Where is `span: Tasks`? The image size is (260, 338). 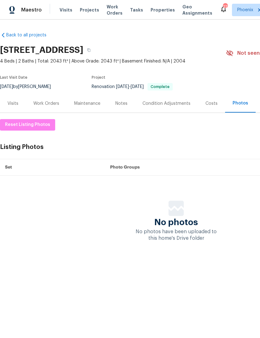 span: Tasks is located at coordinates (136, 10).